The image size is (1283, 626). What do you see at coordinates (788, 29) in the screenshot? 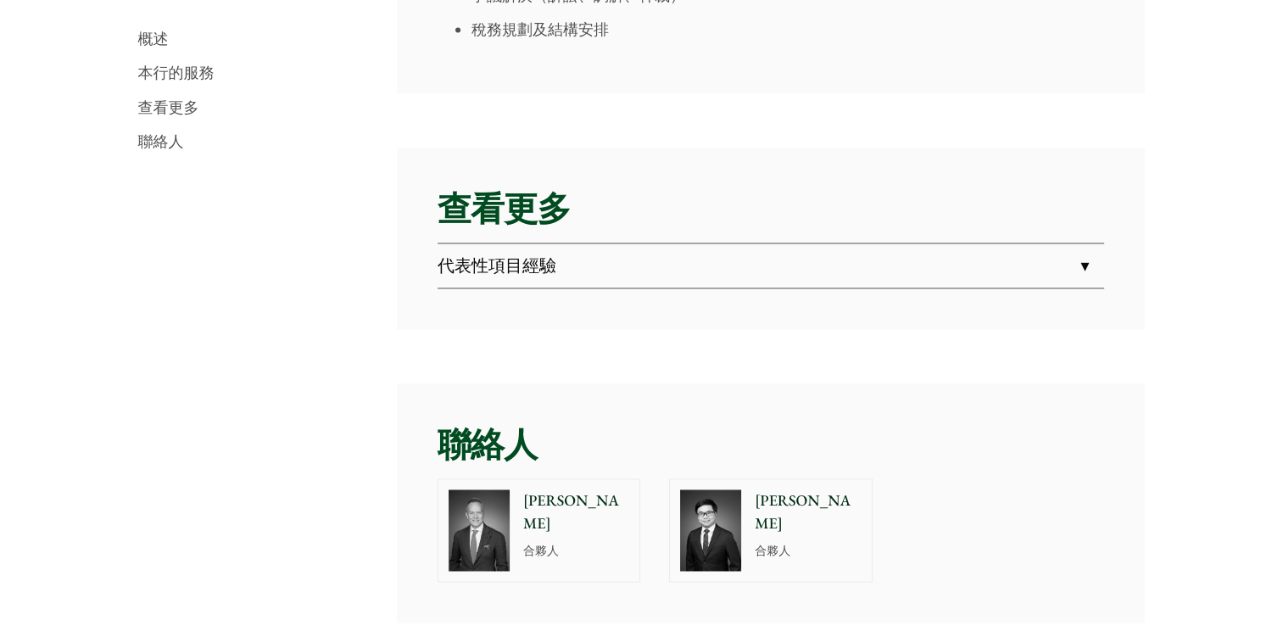
I see `li: 稅務規劃及結構安排` at bounding box center [788, 29].